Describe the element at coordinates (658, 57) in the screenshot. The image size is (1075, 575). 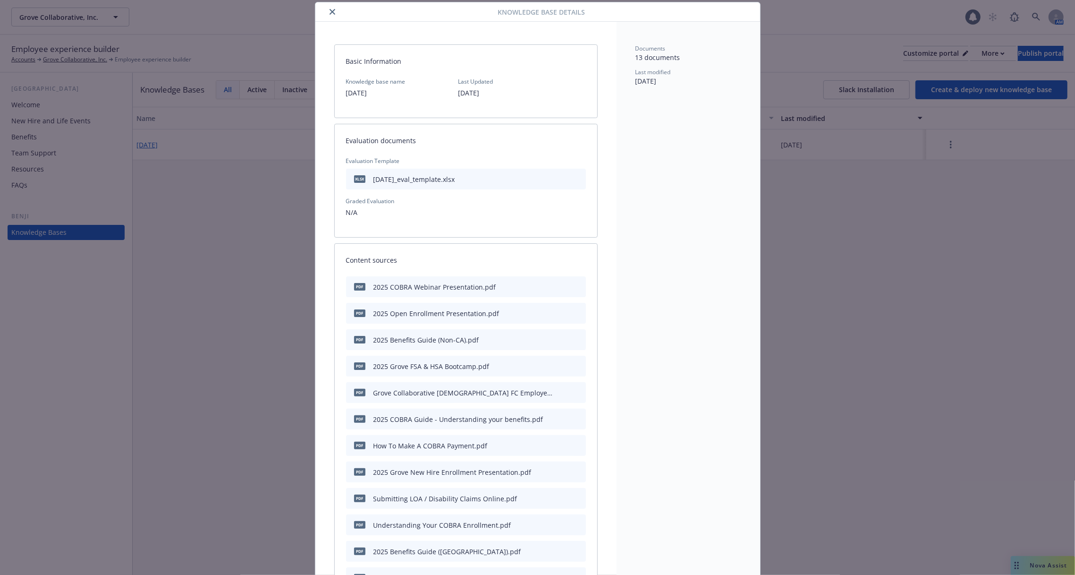
I see `span: 13 documents` at that location.